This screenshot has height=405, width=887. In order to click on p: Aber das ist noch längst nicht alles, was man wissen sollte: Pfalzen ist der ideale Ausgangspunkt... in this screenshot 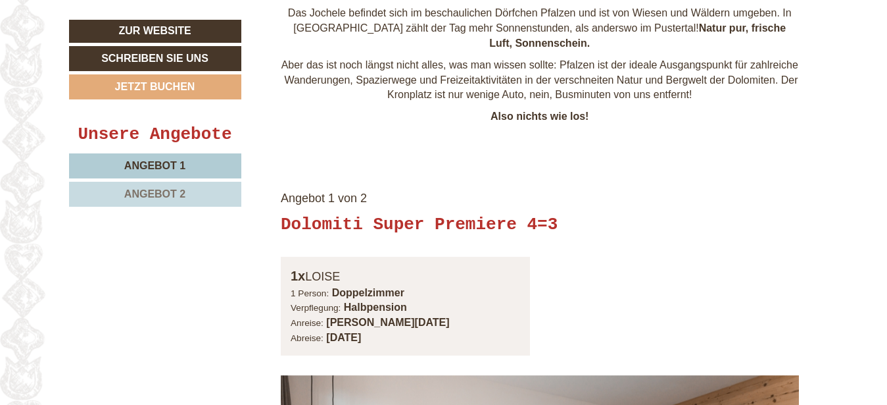, I will do `click(540, 80)`.